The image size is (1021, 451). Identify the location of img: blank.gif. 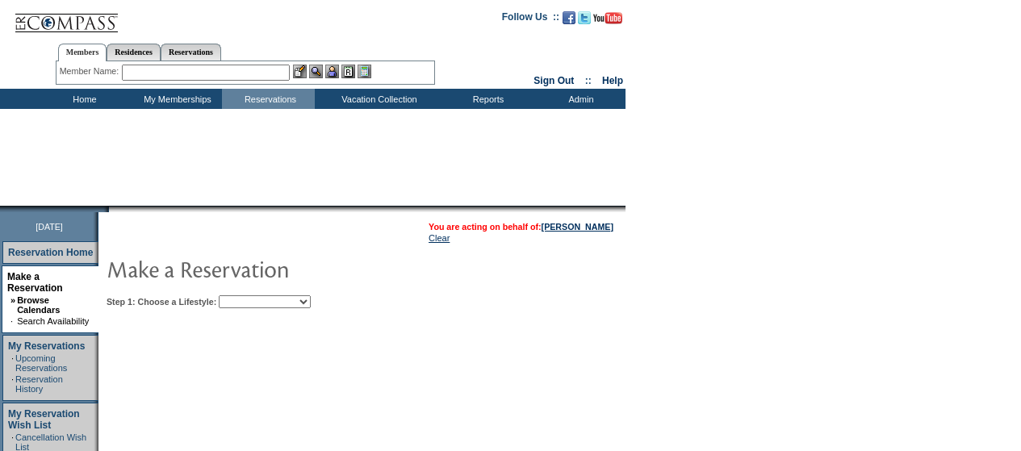
(110, 209).